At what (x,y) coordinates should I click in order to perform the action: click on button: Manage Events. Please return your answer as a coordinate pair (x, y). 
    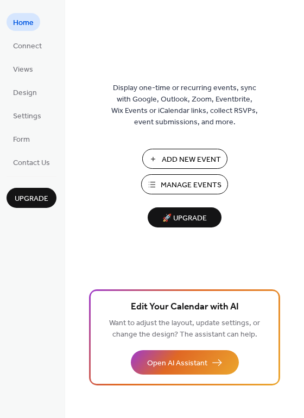
    Looking at the image, I should click on (185, 184).